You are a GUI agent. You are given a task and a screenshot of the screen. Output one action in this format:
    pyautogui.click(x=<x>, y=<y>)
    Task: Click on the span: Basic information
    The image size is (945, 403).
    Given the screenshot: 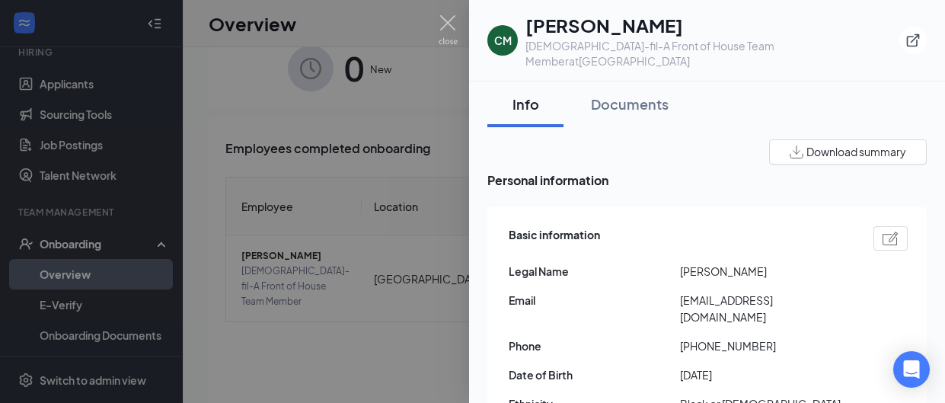 What is the action you would take?
    pyautogui.click(x=554, y=238)
    